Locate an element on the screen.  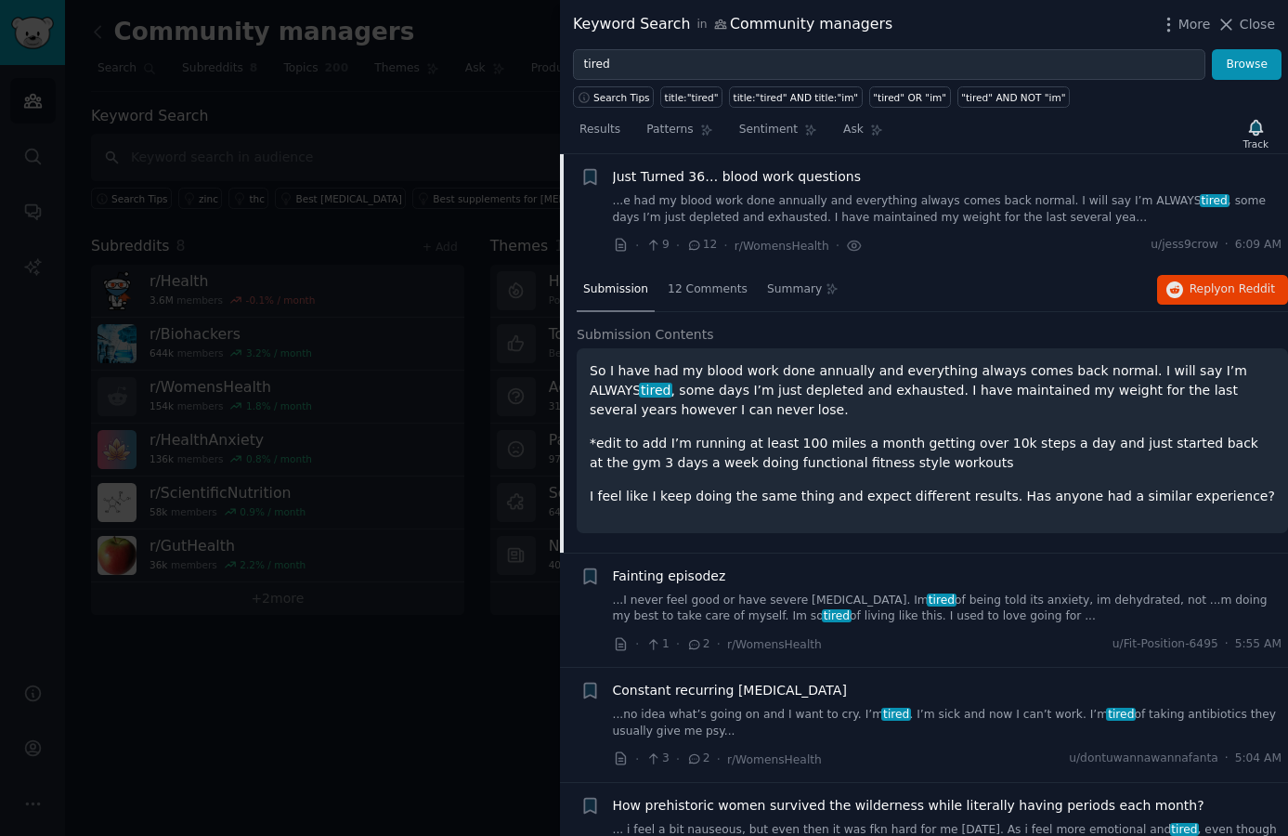
span: Sentiment is located at coordinates (768, 130).